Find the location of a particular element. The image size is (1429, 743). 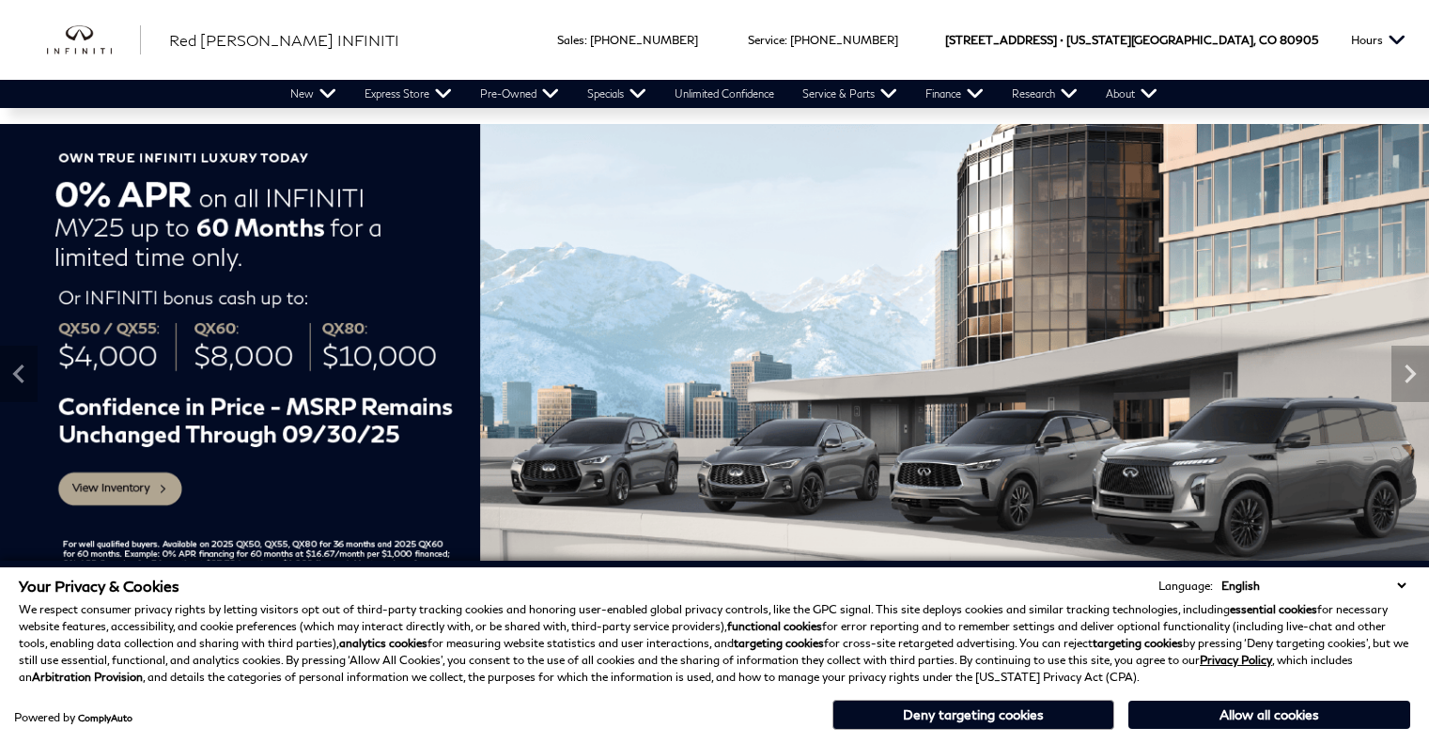

strong: analytics cookies is located at coordinates (383, 643).